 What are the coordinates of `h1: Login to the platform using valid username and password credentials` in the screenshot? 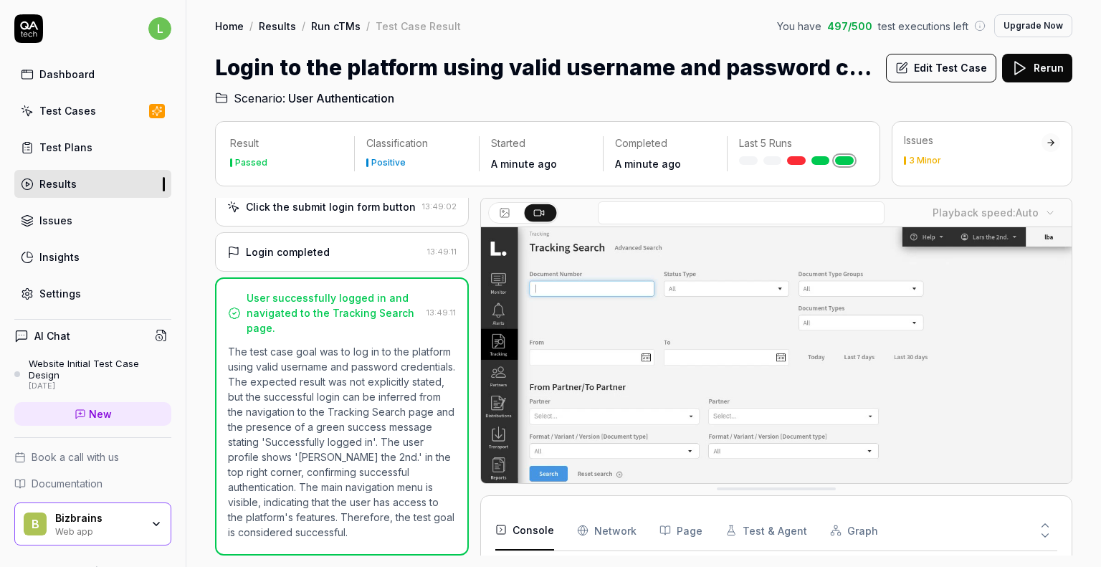 It's located at (545, 67).